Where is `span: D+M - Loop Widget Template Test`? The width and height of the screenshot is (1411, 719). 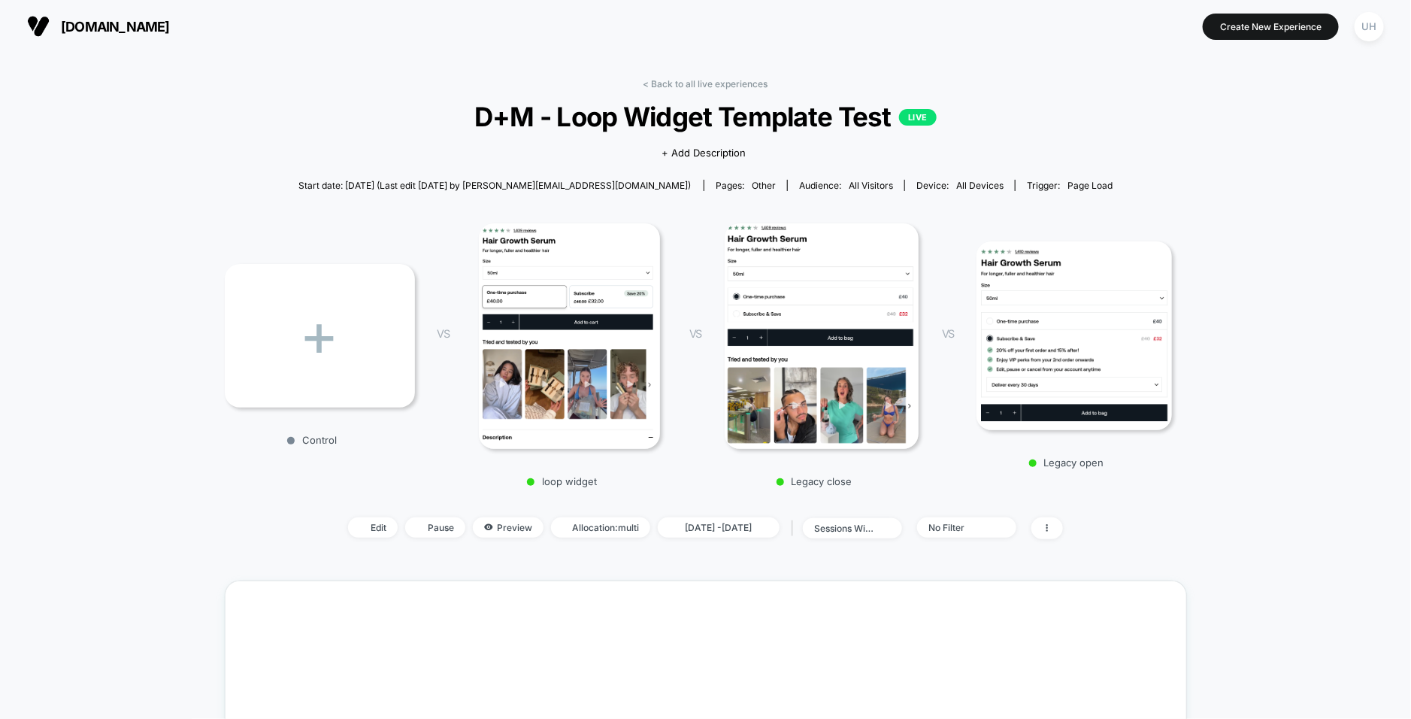
span: D+M - Loop Widget Template Test is located at coordinates (706, 116).